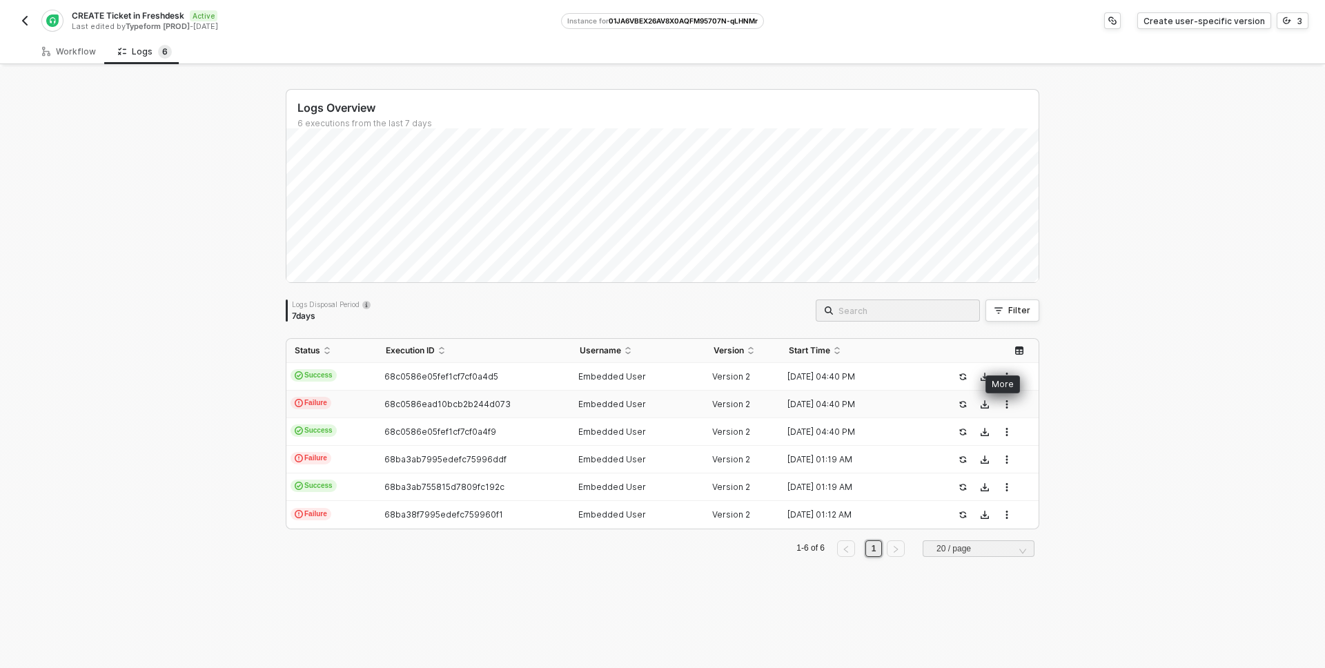  I want to click on span: 68c0586e05fef1cf7cf0a4f9, so click(440, 431).